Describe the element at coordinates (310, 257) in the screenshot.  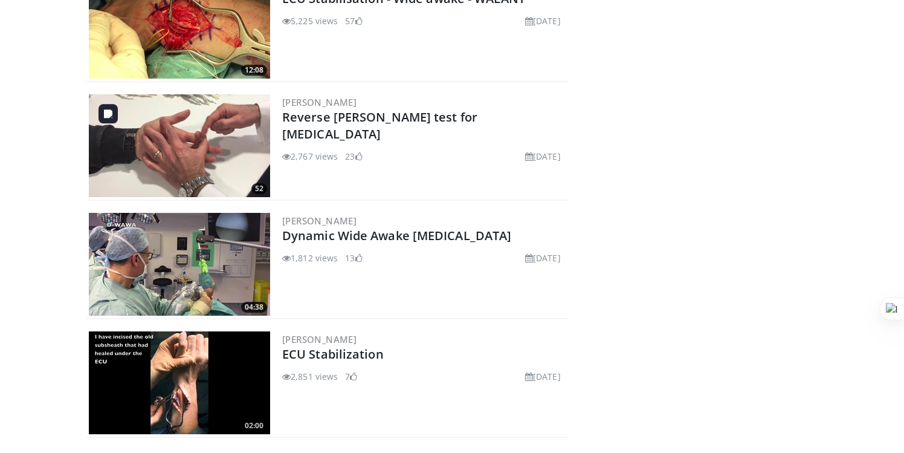
I see `li: 1,812 views` at that location.